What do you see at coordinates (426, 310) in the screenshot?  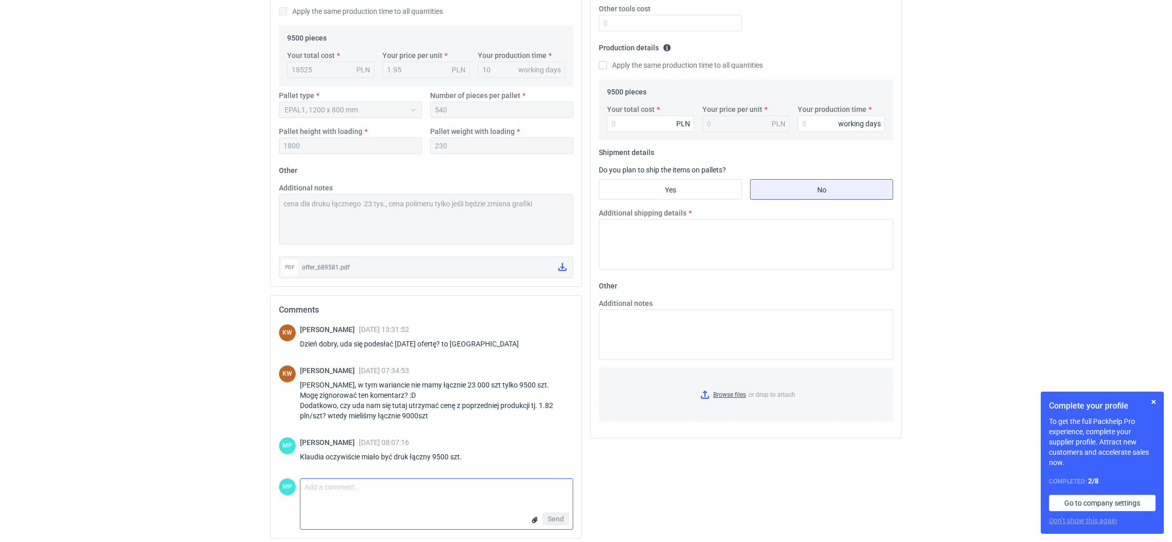 I see `h2: Comments` at bounding box center [426, 310].